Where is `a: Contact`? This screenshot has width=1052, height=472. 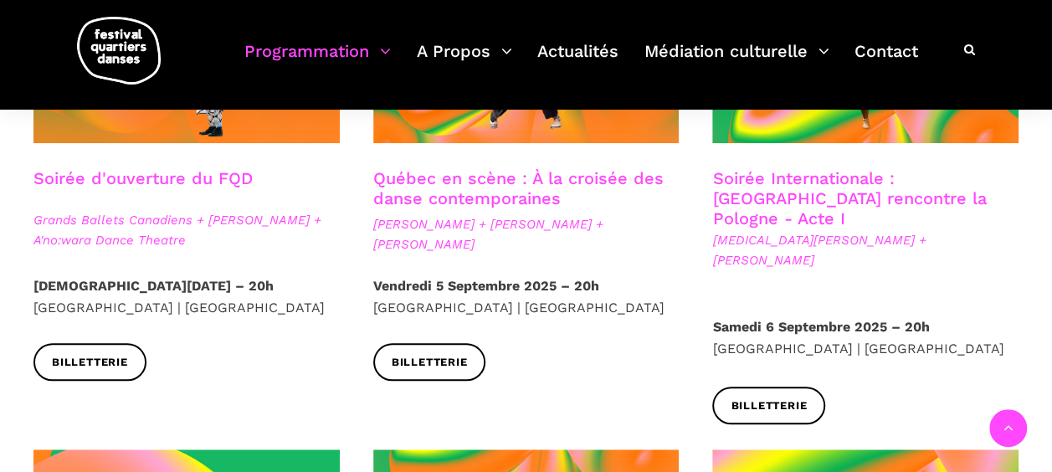 a: Contact is located at coordinates (886, 61).